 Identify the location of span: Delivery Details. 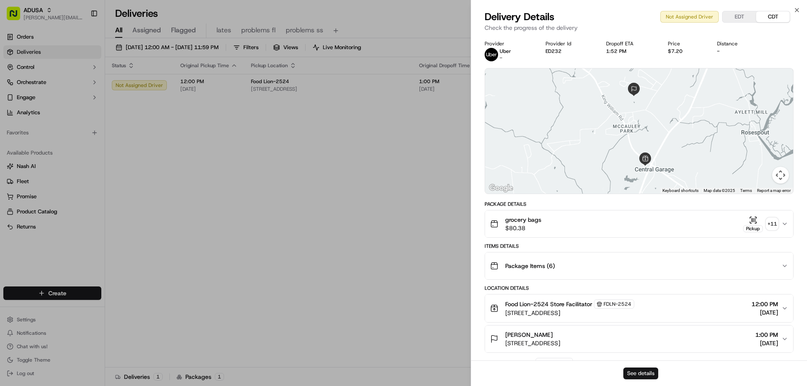
(519, 17).